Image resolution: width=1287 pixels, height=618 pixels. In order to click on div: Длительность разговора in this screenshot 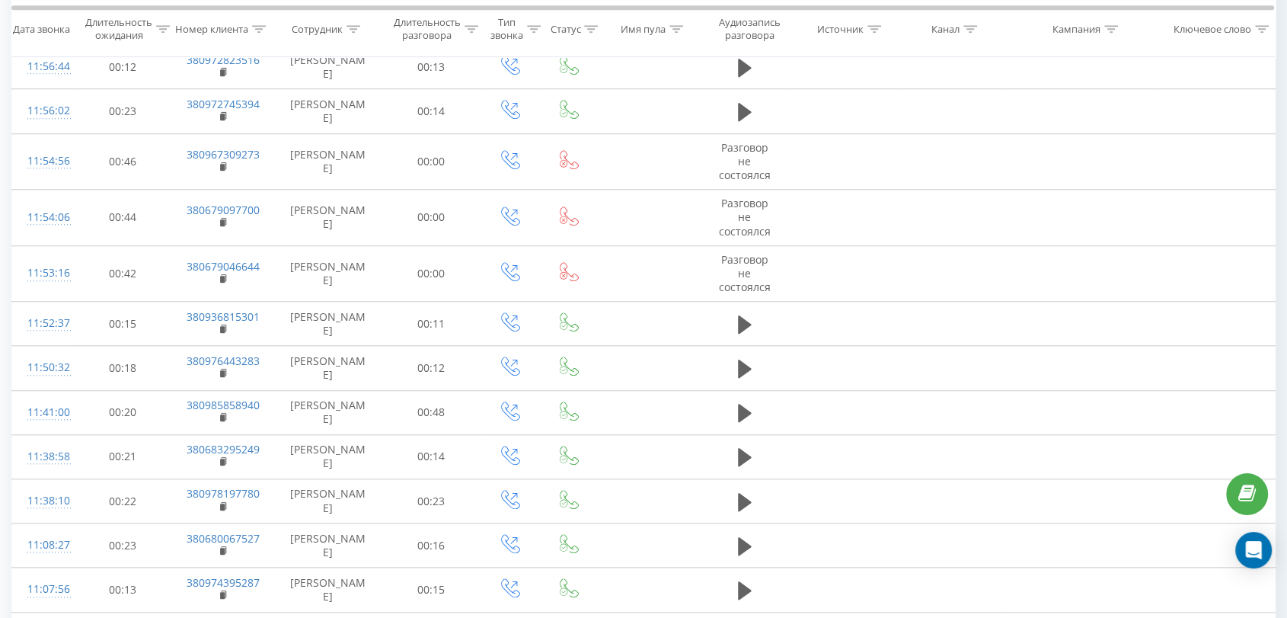, I will do `click(427, 29)`.